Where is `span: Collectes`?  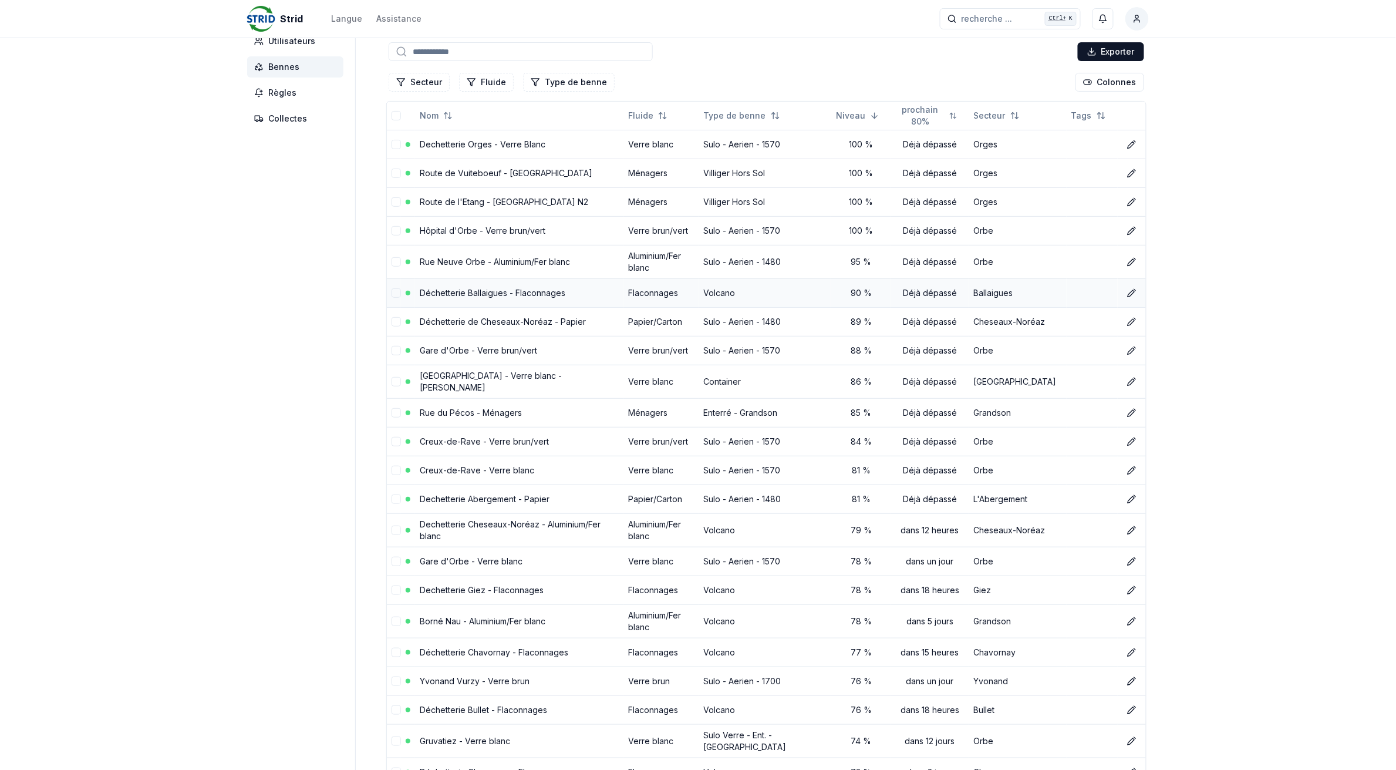
span: Collectes is located at coordinates (288, 119).